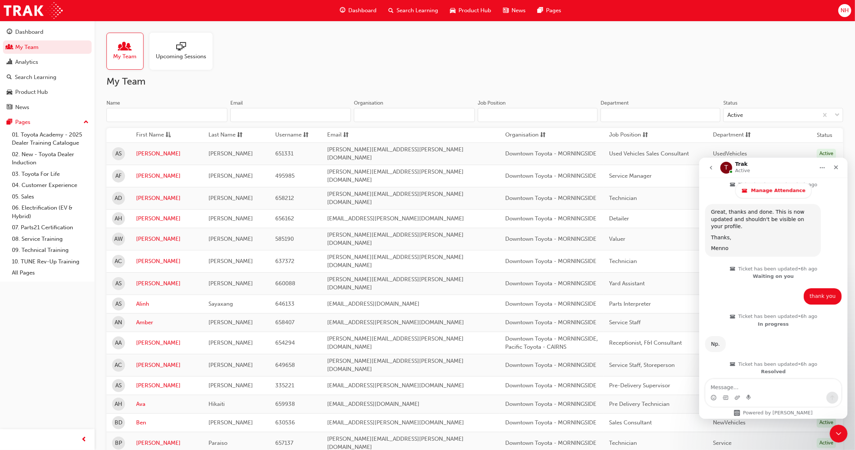 The image size is (855, 450). I want to click on span: Username, so click(288, 135).